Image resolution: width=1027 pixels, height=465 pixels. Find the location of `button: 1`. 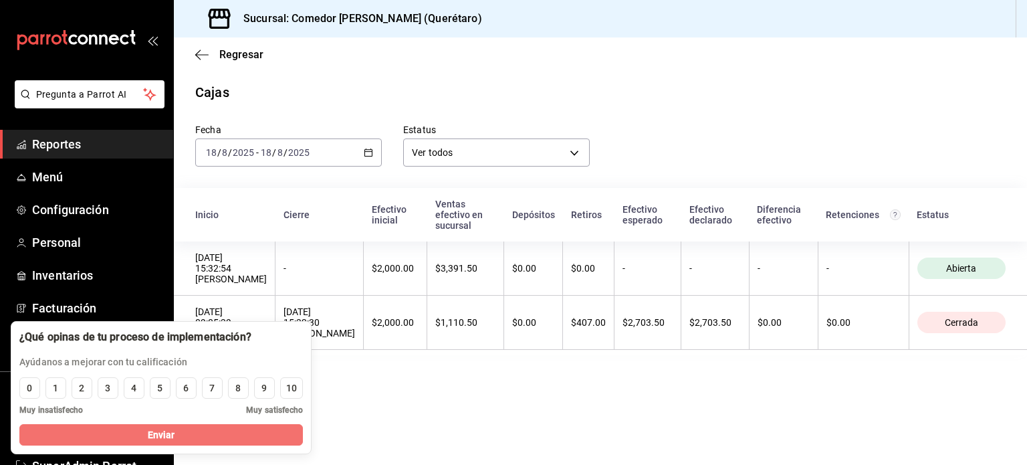

button: 1 is located at coordinates (55, 388).